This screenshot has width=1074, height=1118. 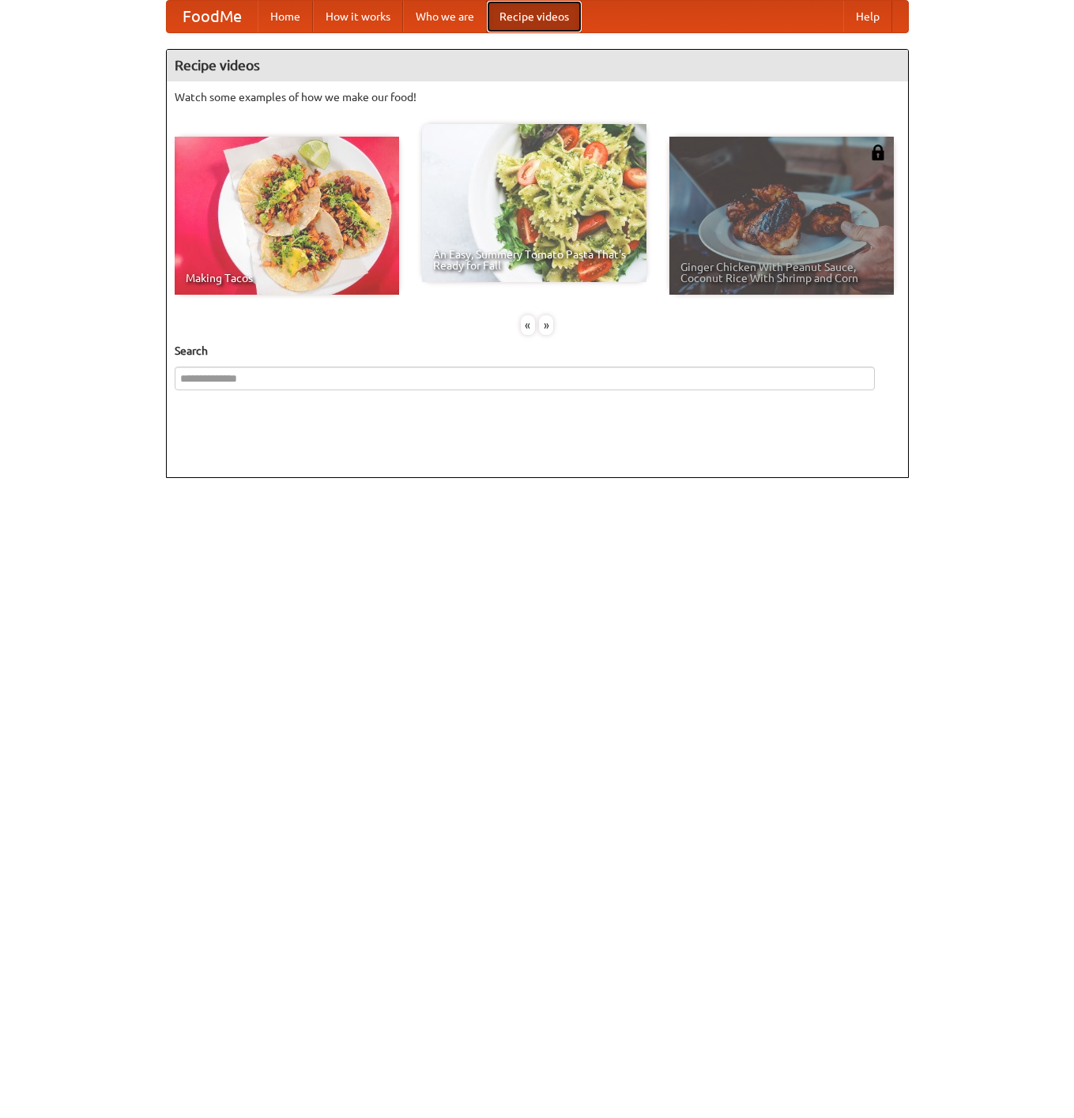 What do you see at coordinates (212, 17) in the screenshot?
I see `a: FoodMe` at bounding box center [212, 17].